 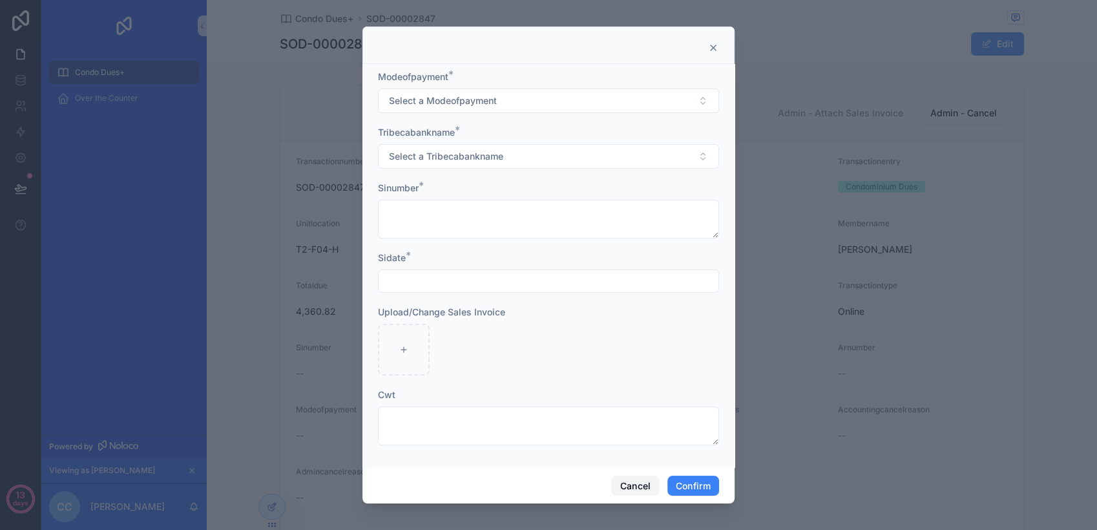 I want to click on span: Tribecabankname, so click(x=416, y=132).